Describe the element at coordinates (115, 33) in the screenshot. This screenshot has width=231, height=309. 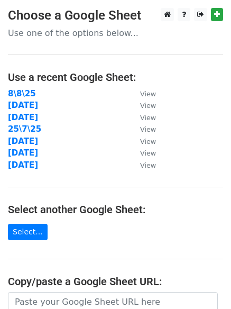
I see `p: Use one of the options below...` at that location.